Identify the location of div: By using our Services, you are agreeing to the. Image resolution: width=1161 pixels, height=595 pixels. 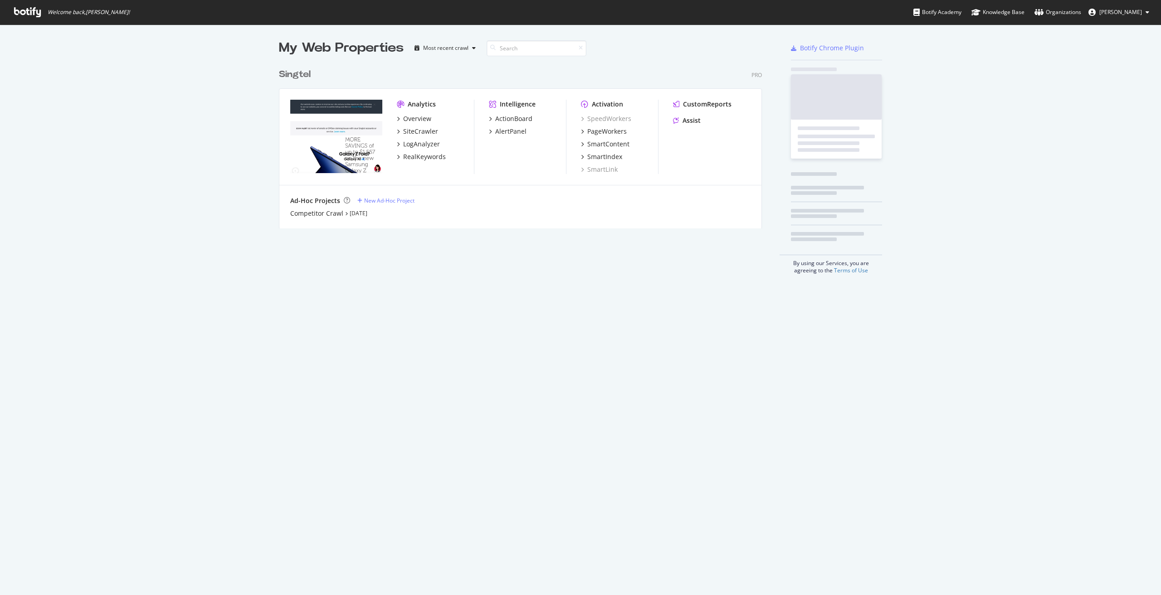
(831, 264).